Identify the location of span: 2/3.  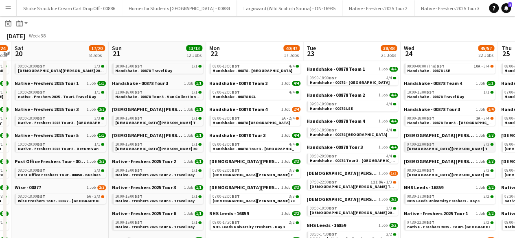
(101, 188).